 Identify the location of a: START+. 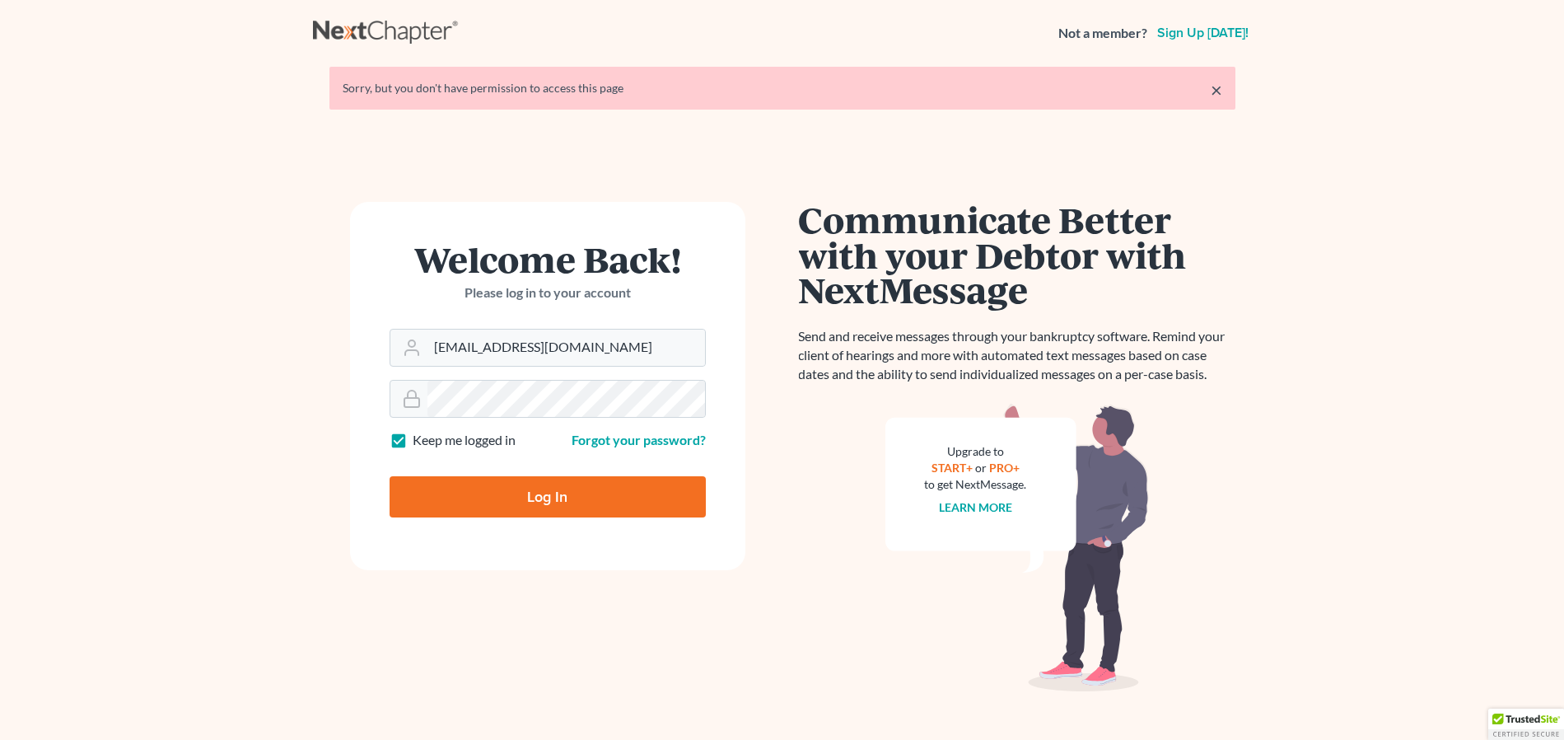
(952, 467).